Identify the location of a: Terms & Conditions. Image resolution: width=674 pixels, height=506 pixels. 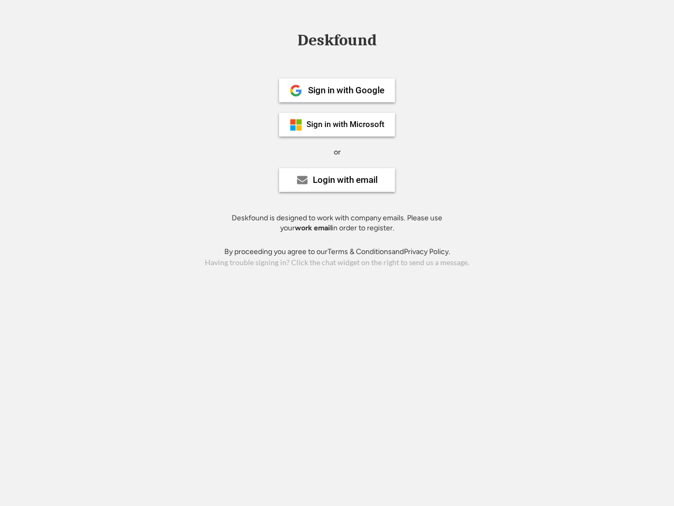
(360, 251).